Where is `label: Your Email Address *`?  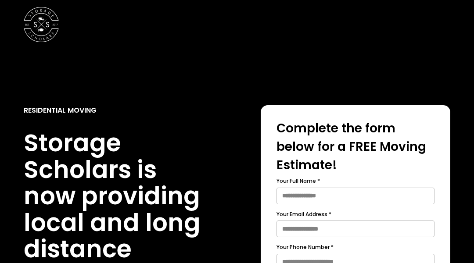 label: Your Email Address * is located at coordinates (356, 215).